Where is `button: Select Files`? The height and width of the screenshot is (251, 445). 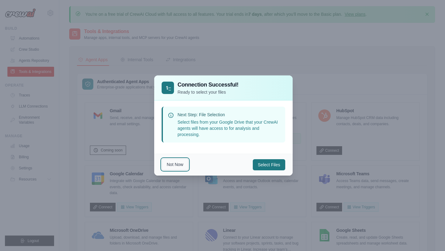 button: Select Files is located at coordinates (269, 165).